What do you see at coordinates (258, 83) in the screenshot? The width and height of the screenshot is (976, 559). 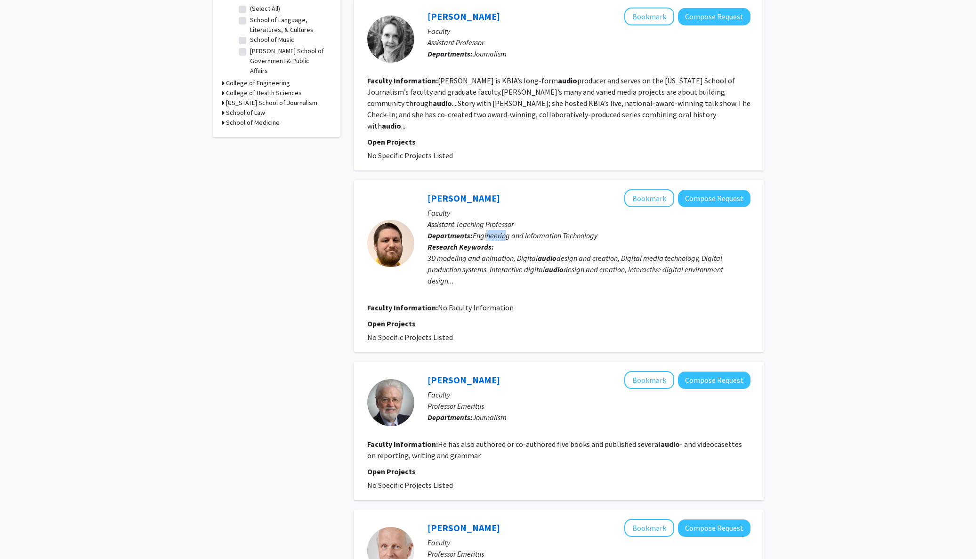 I see `h3: College of Engineering` at bounding box center [258, 83].